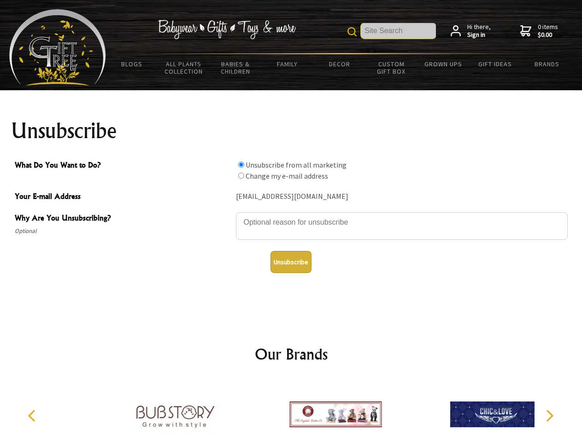  Describe the element at coordinates (391, 68) in the screenshot. I see `a: Custom Gift Box` at that location.